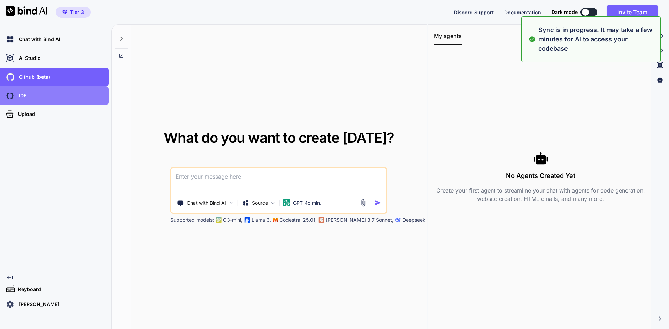  I want to click on button: Discord Support, so click(474, 12).